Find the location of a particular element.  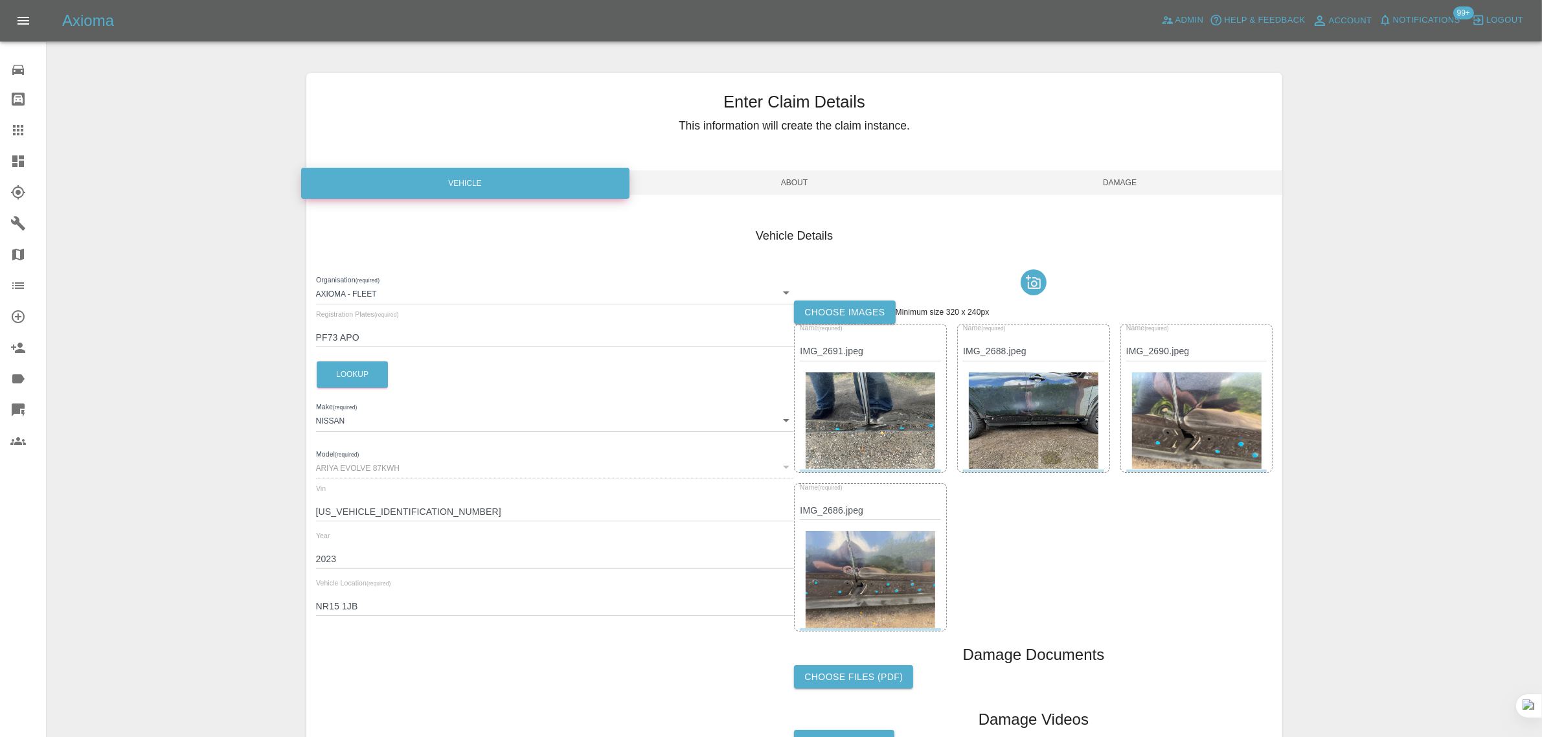

h1: Damage Documents is located at coordinates (1034, 655).